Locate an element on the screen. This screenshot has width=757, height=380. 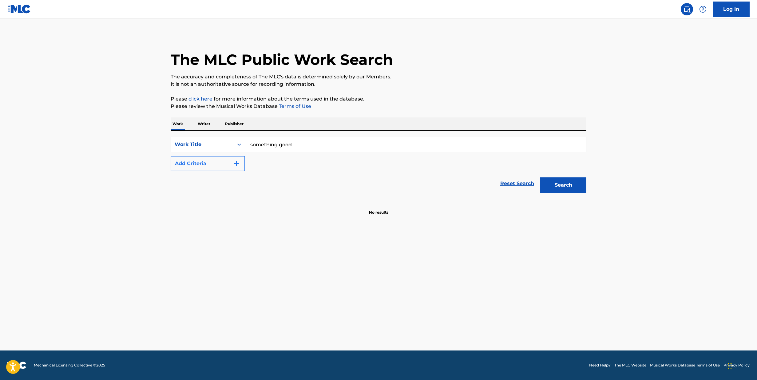
button: Search is located at coordinates (563, 185).